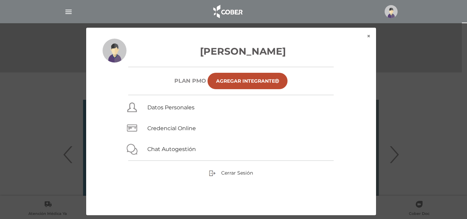 The image size is (467, 219). Describe the element at coordinates (237, 173) in the screenshot. I see `span: Cerrar Sesión` at that location.